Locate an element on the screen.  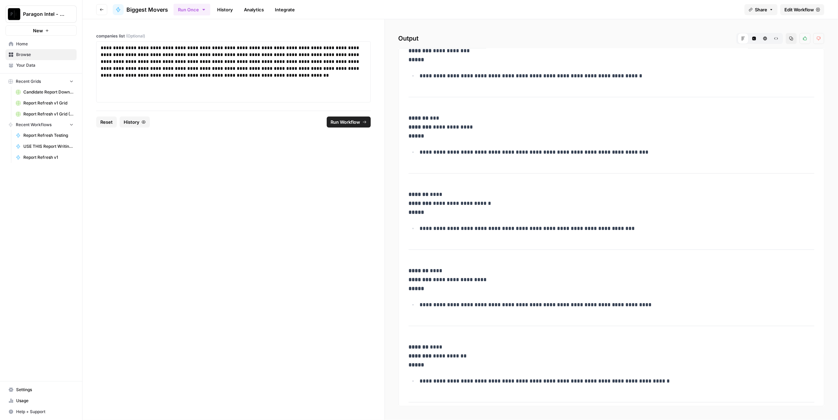
button: Run Once is located at coordinates (192, 10).